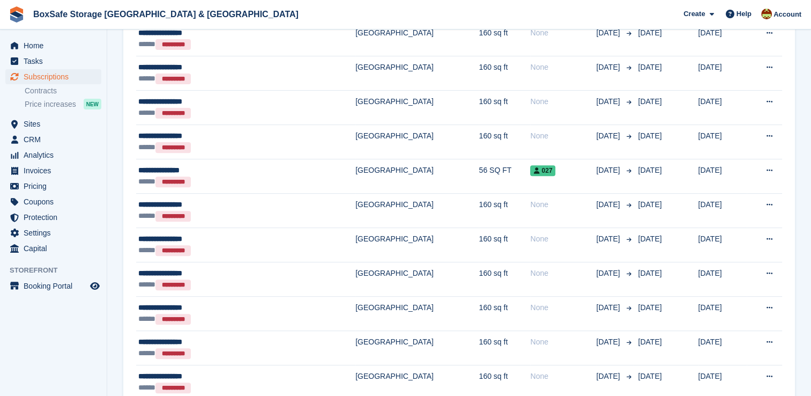  Describe the element at coordinates (56, 248) in the screenshot. I see `span: Capital` at that location.